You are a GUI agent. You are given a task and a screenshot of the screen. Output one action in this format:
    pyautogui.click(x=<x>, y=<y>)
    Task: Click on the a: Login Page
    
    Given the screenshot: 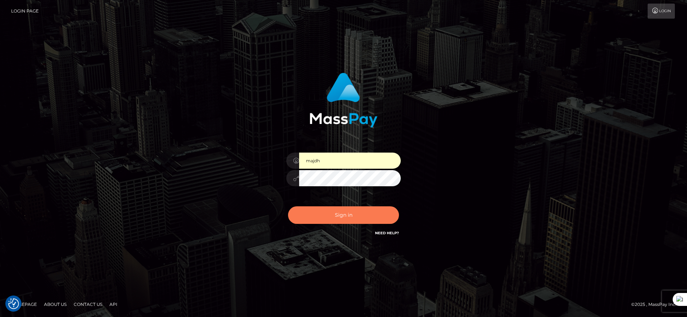 What is the action you would take?
    pyautogui.click(x=25, y=11)
    